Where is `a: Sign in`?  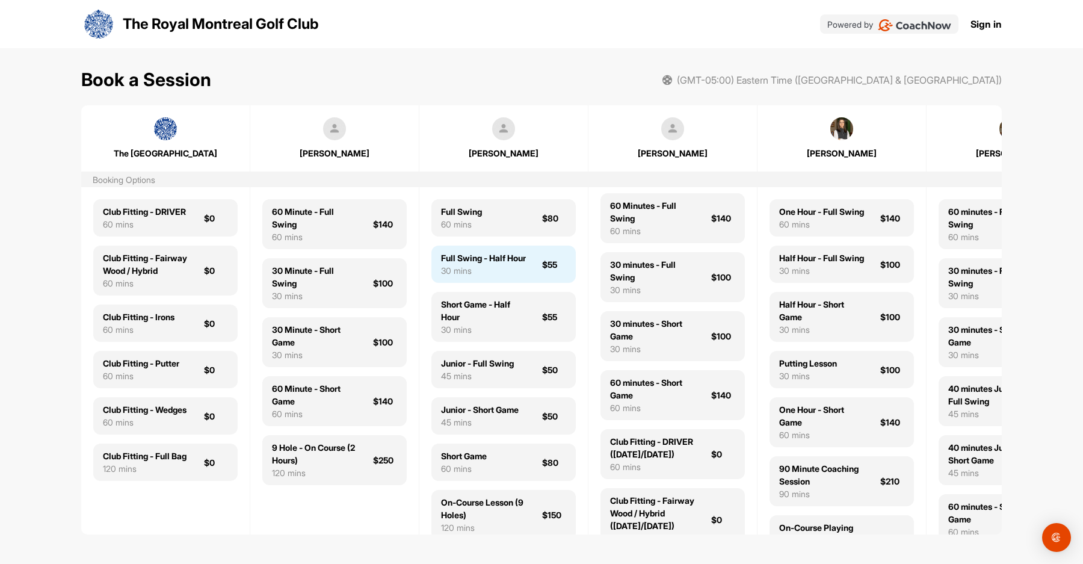
a: Sign in is located at coordinates (986, 24).